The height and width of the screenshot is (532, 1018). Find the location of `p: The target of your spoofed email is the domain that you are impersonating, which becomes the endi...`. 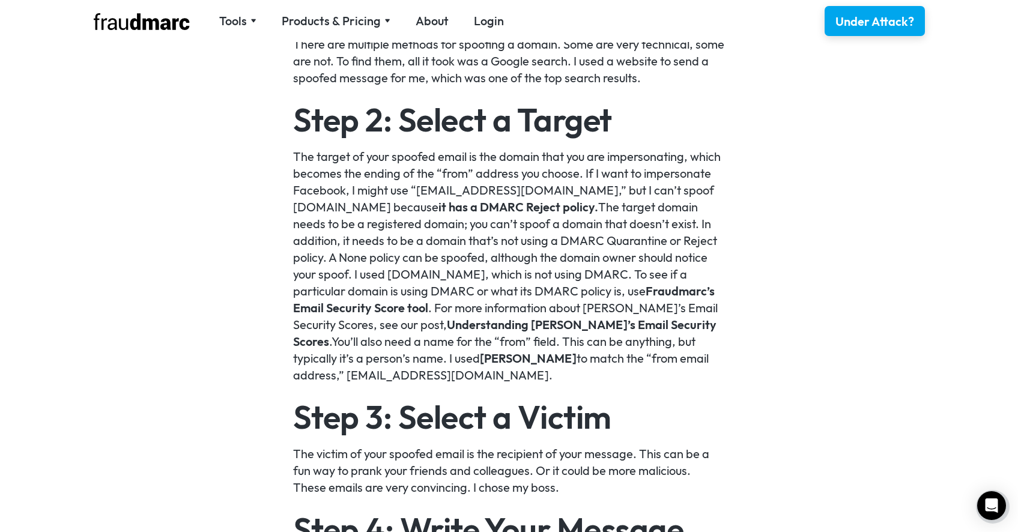

p: The target of your spoofed email is the domain that you are impersonating, which becomes the endi... is located at coordinates (509, 266).